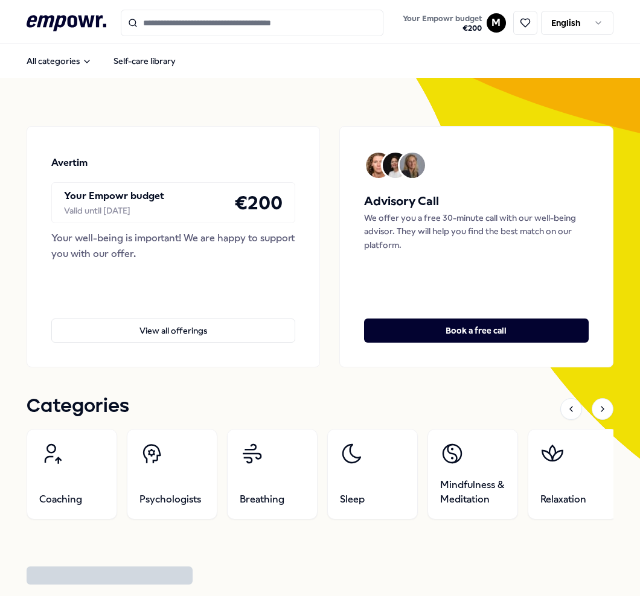 The width and height of the screenshot is (640, 596). What do you see at coordinates (573, 474) in the screenshot?
I see `a: Relaxation` at bounding box center [573, 474].